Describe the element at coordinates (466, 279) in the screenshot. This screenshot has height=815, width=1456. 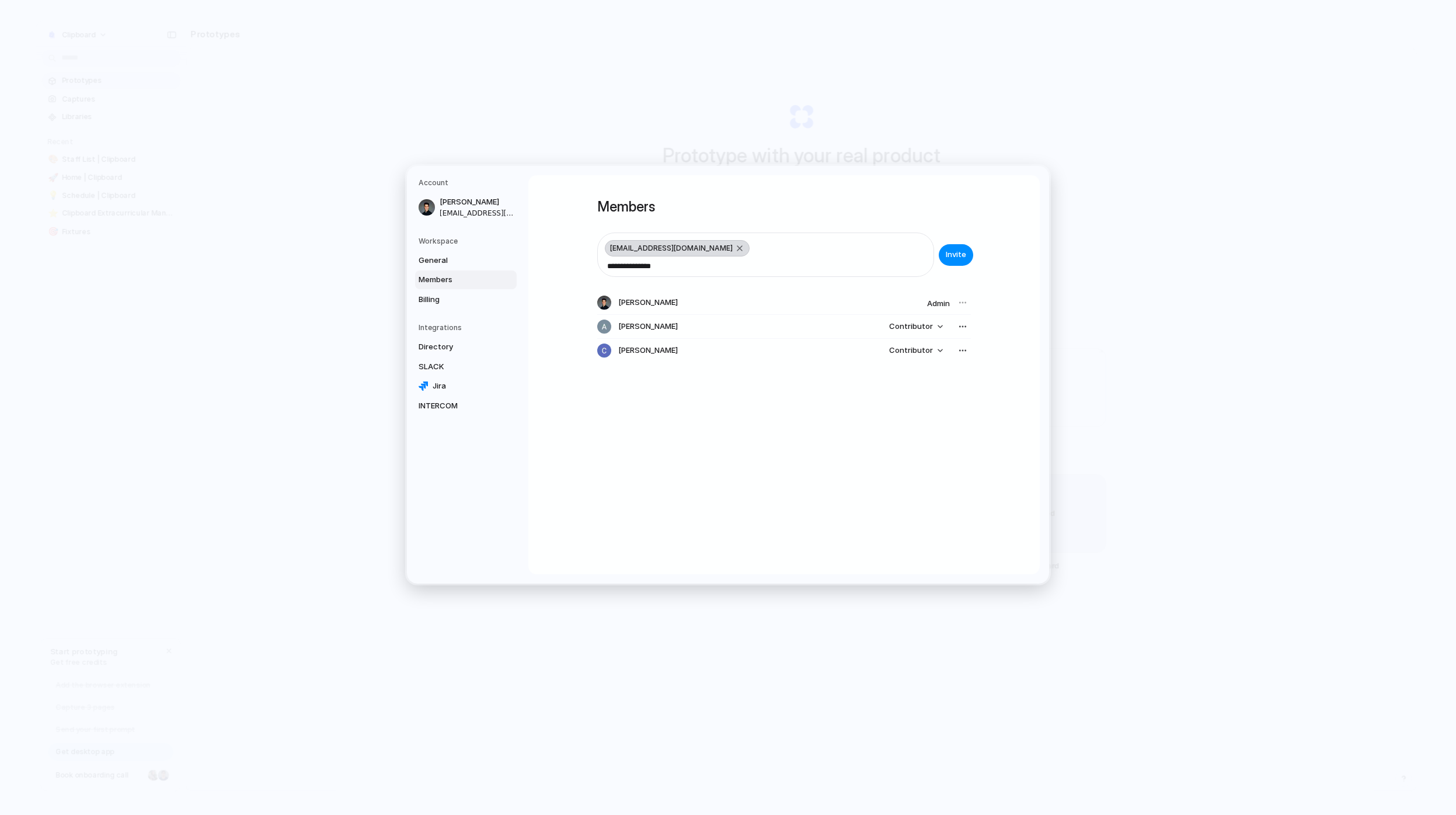
I see `a: Members` at that location.